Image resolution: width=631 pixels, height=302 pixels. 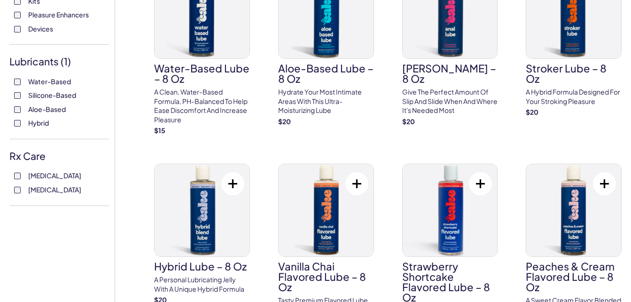 I want to click on p: A hybrid formula designed for your stroking pleasure, so click(x=574, y=96).